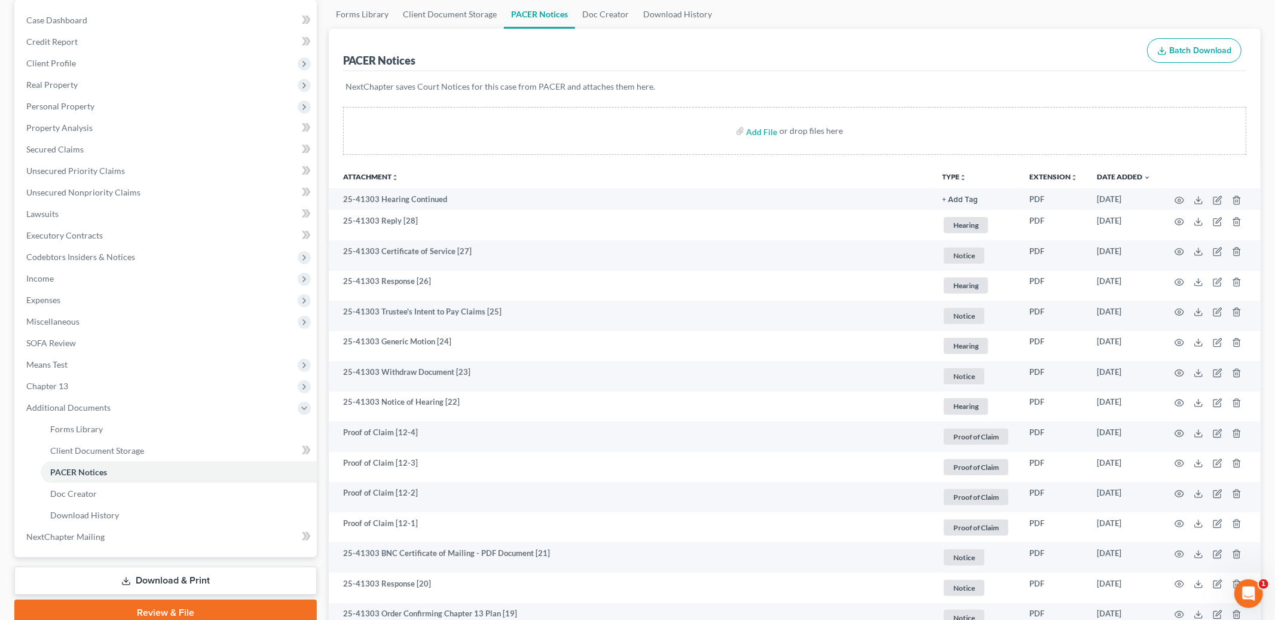  Describe the element at coordinates (97, 450) in the screenshot. I see `span: Client Document Storage` at that location.